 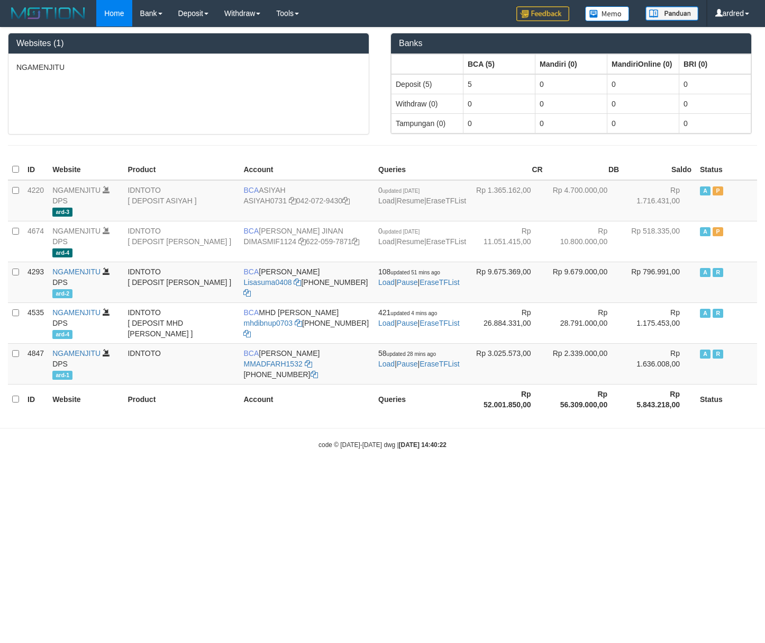 I want to click on a: Copy 6127014479 to clipboard, so click(x=247, y=293).